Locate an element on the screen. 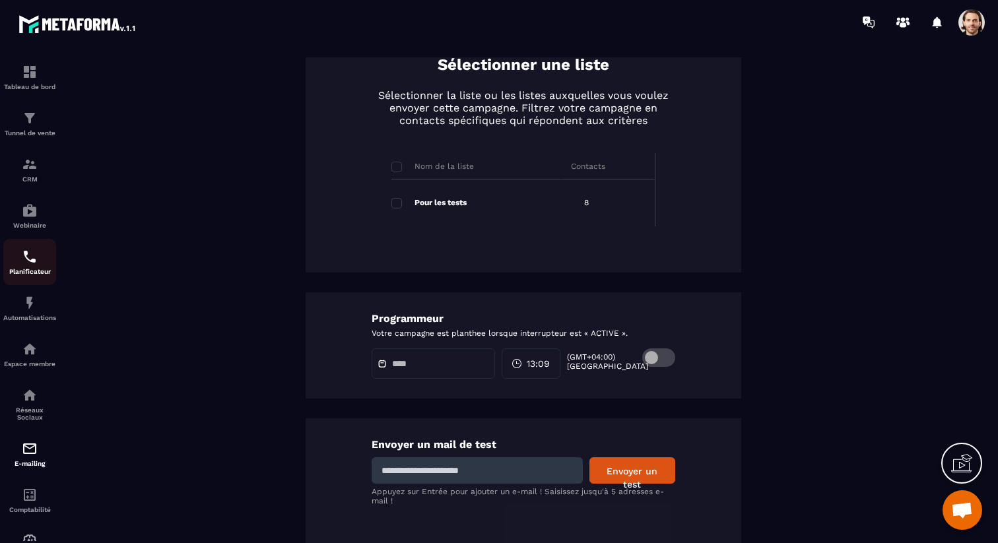  a: formationformationCRM is located at coordinates (30, 170).